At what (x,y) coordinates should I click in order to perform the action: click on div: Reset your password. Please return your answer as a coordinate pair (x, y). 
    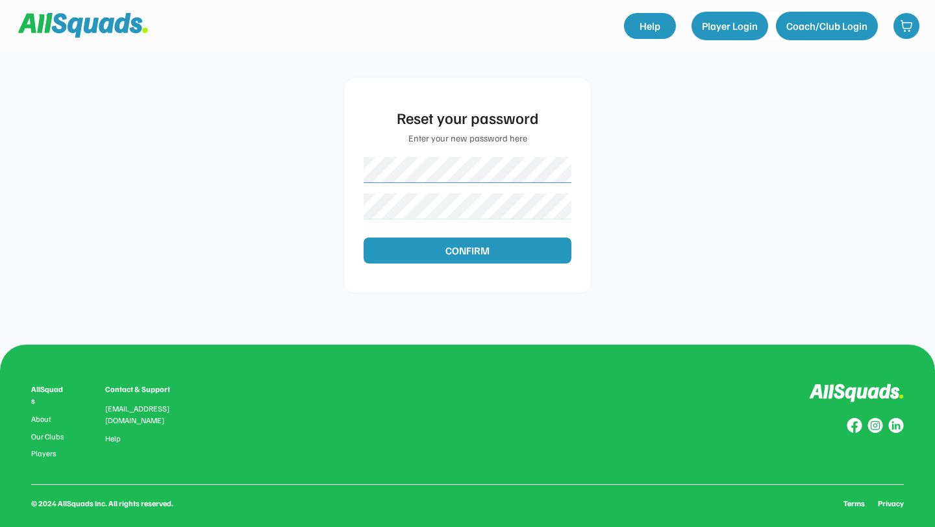
    Looking at the image, I should click on (467, 118).